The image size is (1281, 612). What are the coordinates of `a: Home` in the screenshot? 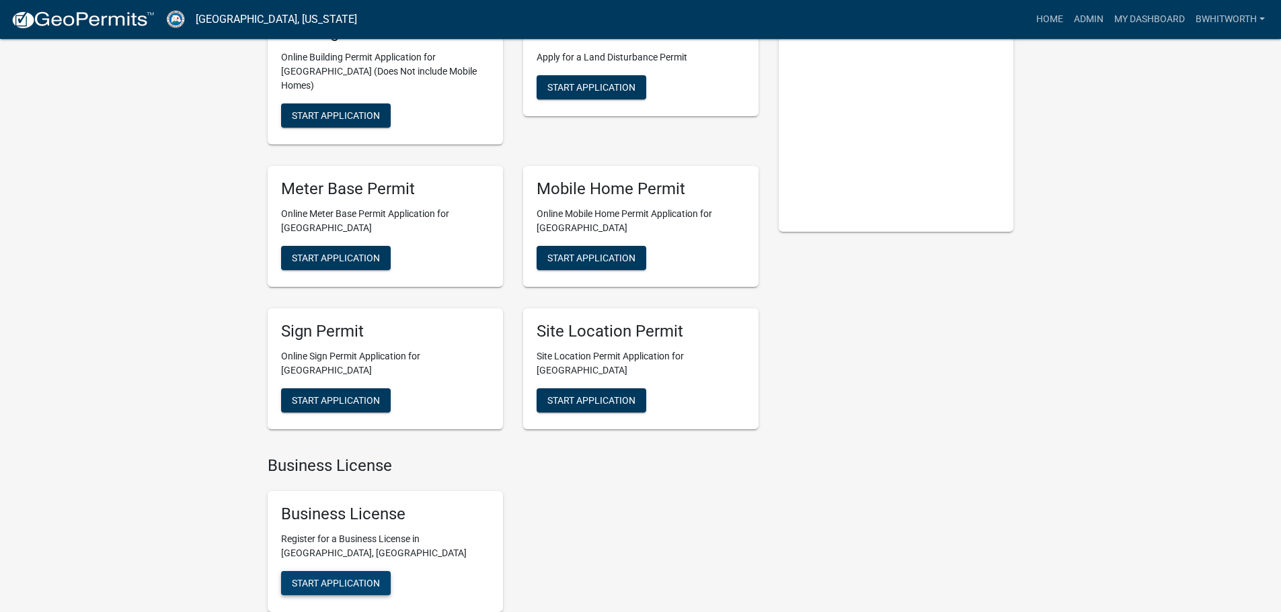 It's located at (1049, 19).